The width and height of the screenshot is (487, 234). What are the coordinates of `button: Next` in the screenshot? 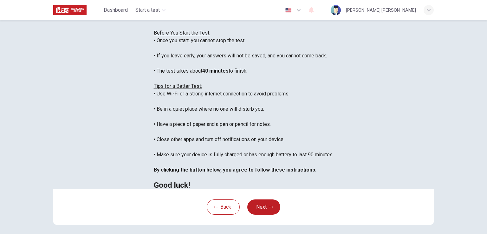 It's located at (264, 207).